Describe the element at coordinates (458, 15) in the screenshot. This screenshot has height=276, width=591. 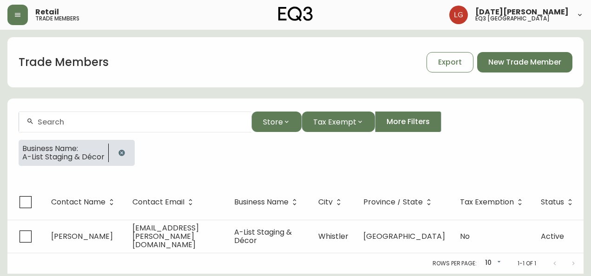
I see `img: 2638f148bab13be18035375ceda1d187` at that location.